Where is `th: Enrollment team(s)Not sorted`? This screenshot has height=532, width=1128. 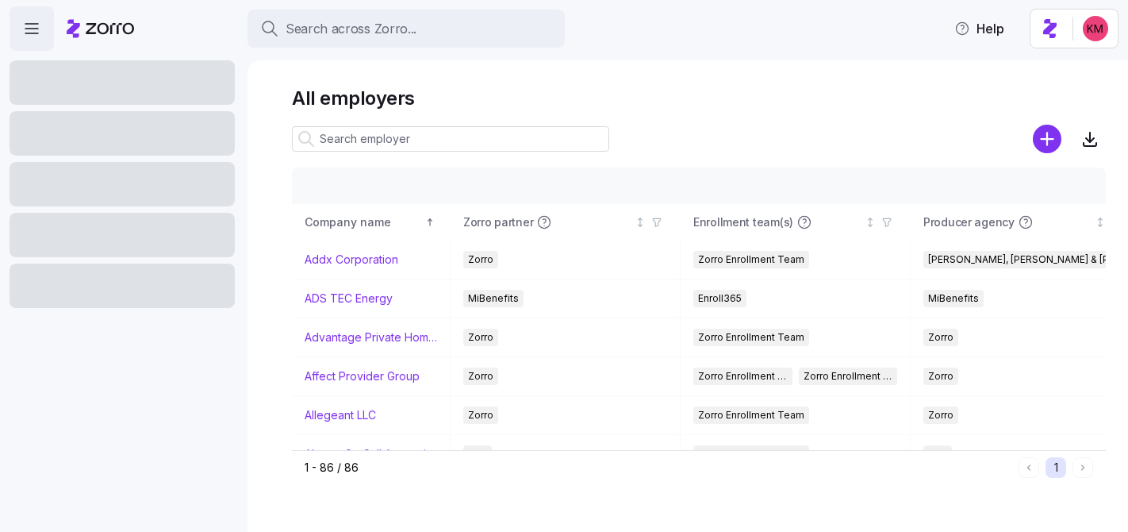 th: Enrollment team(s)Not sorted is located at coordinates (796, 222).